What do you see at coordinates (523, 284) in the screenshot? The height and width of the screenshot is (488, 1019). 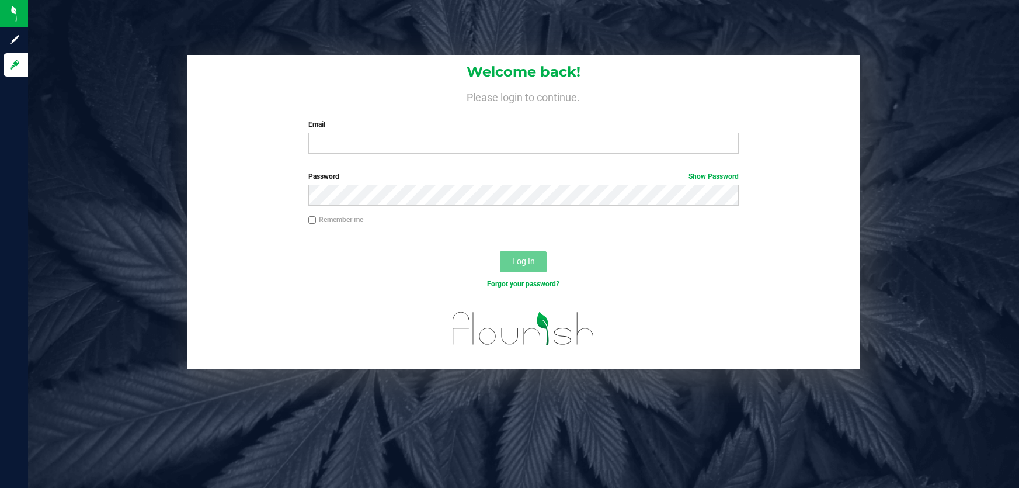 I see `a: Forgot your password?` at bounding box center [523, 284].